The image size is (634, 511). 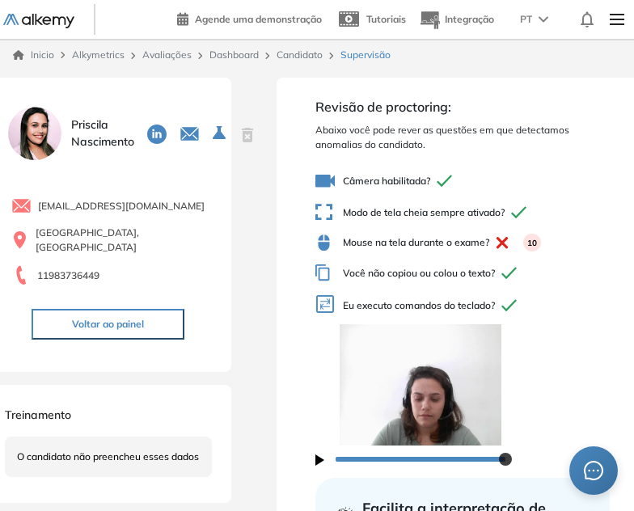 What do you see at coordinates (462, 306) in the screenshot?
I see `span: Eu executo comandos do teclado?` at bounding box center [462, 306].